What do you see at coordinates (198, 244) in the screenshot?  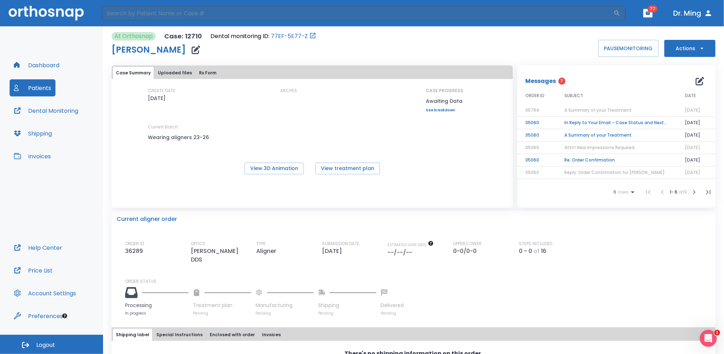 I see `p: OFFICE` at bounding box center [198, 244].